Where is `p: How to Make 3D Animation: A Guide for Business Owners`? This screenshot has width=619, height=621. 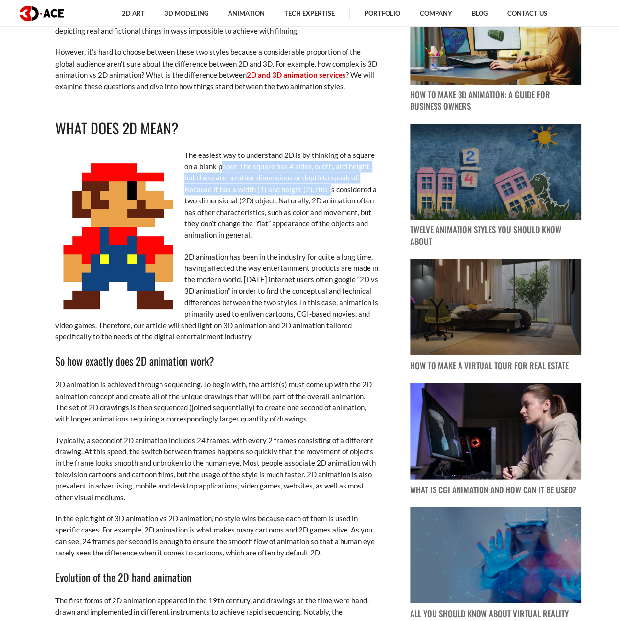 p: How to Make 3D Animation: A Guide for Business Owners is located at coordinates (496, 101).